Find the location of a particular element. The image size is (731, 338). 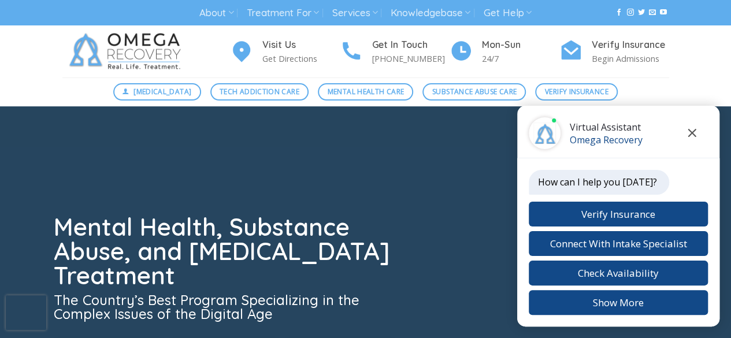

span: Substance Abuse Care is located at coordinates (474, 91).